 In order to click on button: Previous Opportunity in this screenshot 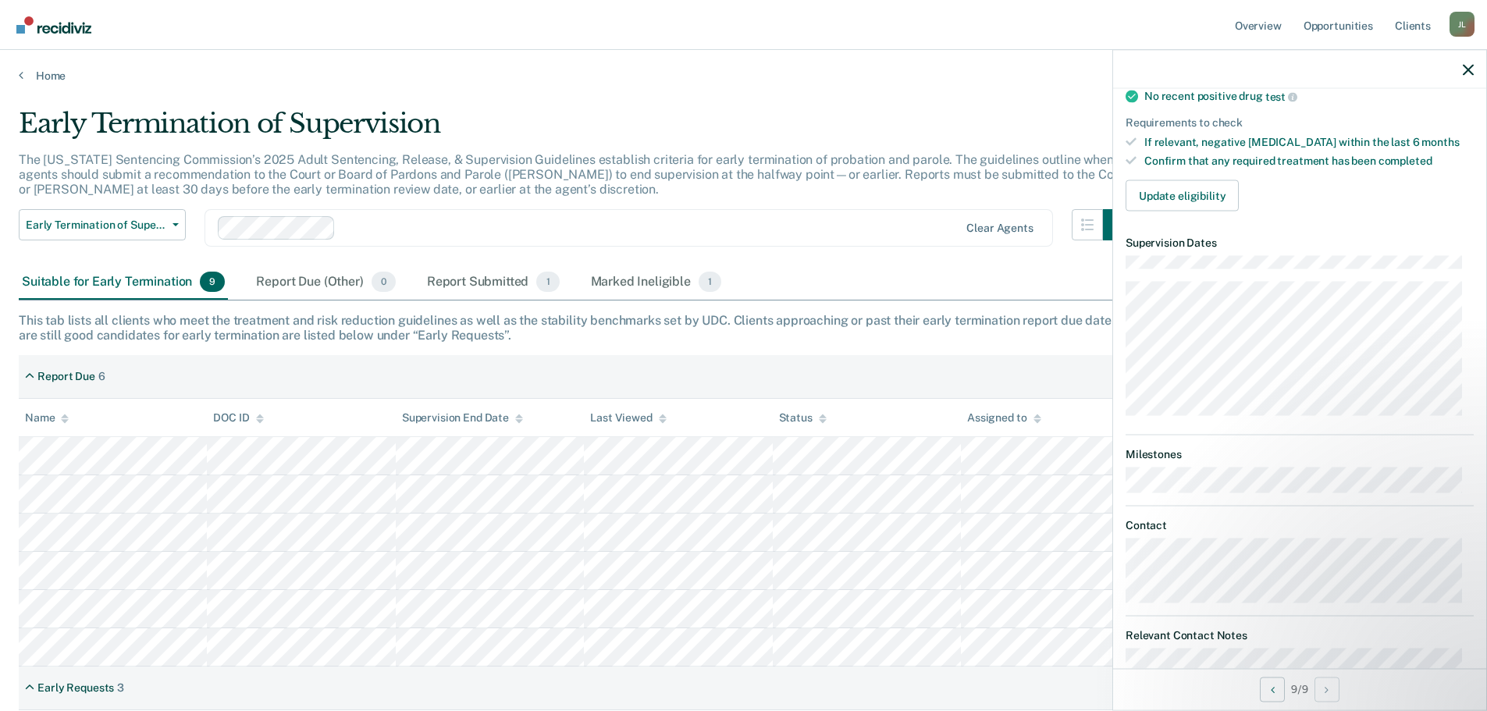, I will do `click(1272, 689)`.